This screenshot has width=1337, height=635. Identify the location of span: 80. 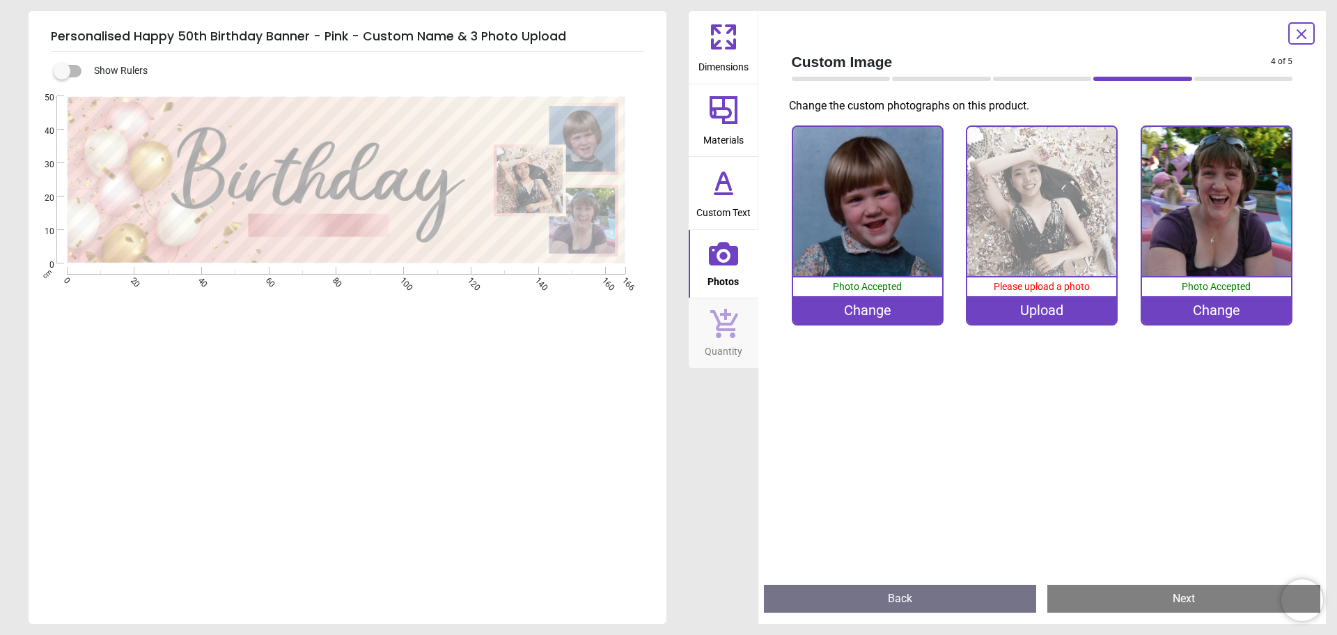
(334, 279).